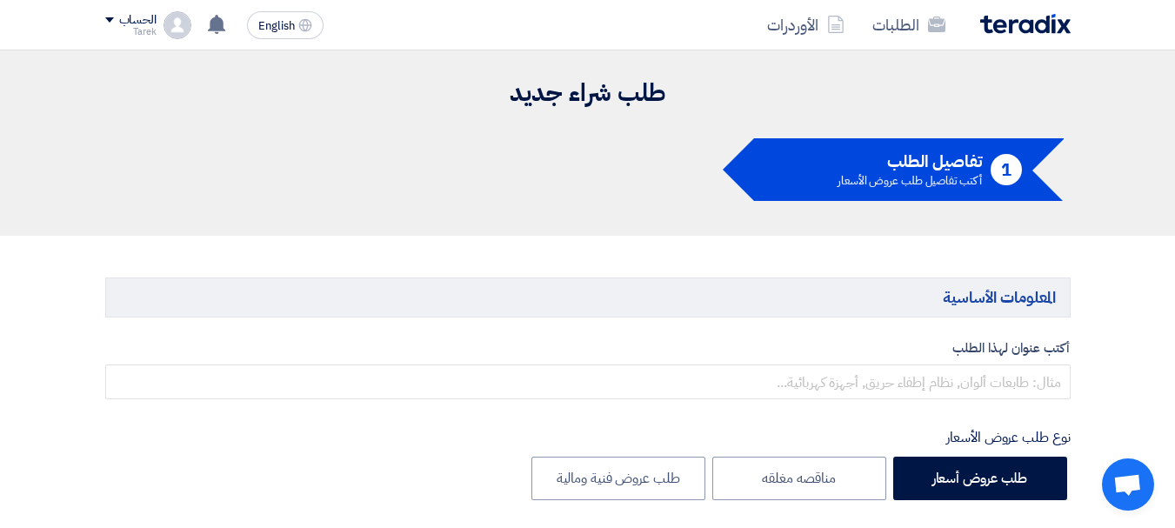  I want to click on h5: تفاصيل الطلب, so click(909, 162).